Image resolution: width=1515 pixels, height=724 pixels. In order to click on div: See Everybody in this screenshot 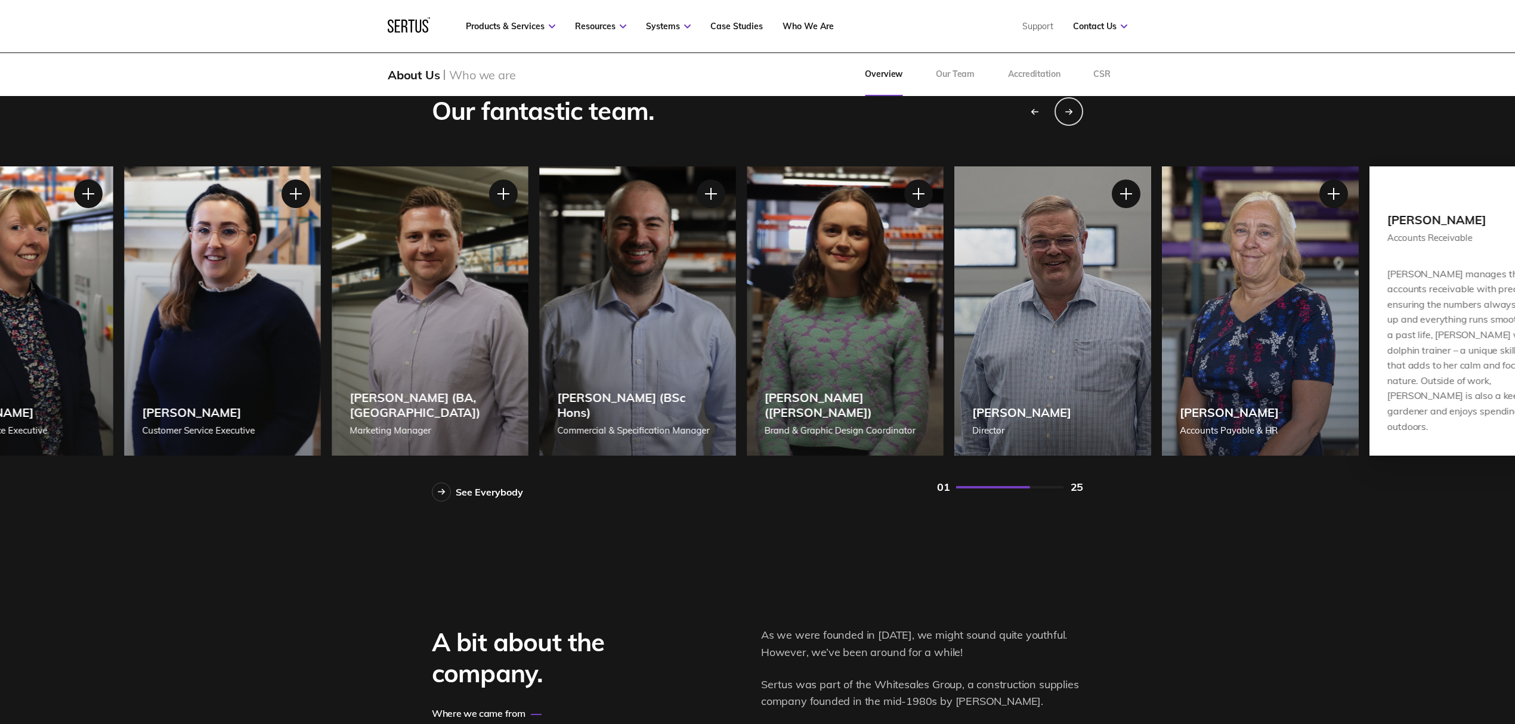, I will do `click(489, 492)`.